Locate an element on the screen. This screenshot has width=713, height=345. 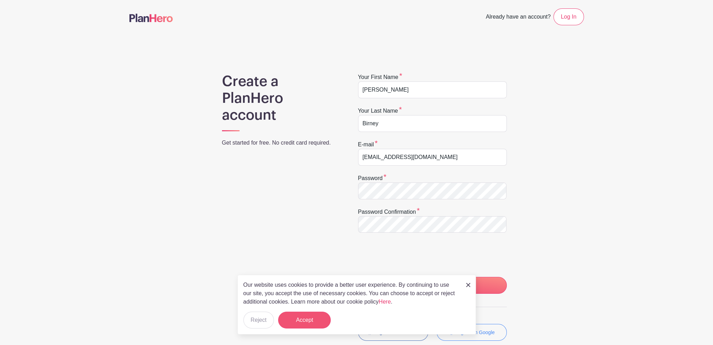
img: close_button-5f87c8562297e5c2d7936805f587ecaba9071eb48480494691a3f1689db116b3.svg is located at coordinates (468, 285).